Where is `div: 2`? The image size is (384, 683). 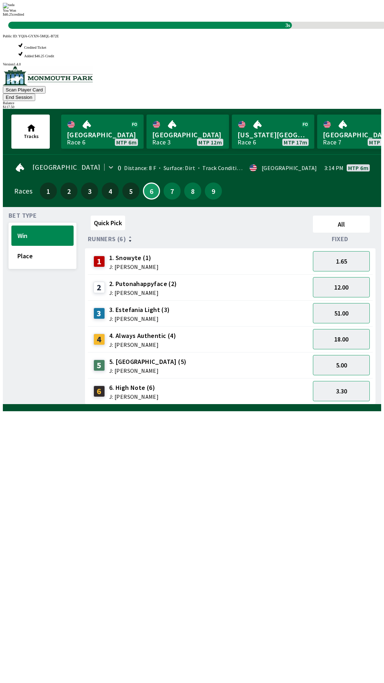 div: 2 is located at coordinates (99, 288).